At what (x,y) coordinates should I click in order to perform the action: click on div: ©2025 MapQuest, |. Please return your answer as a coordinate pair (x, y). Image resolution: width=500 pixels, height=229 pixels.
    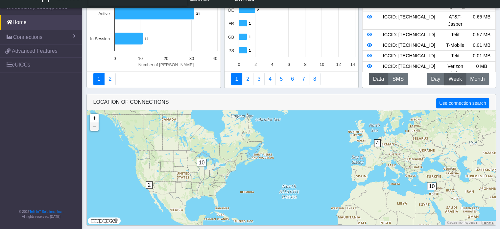
    Looking at the image, I should click on (470, 222).